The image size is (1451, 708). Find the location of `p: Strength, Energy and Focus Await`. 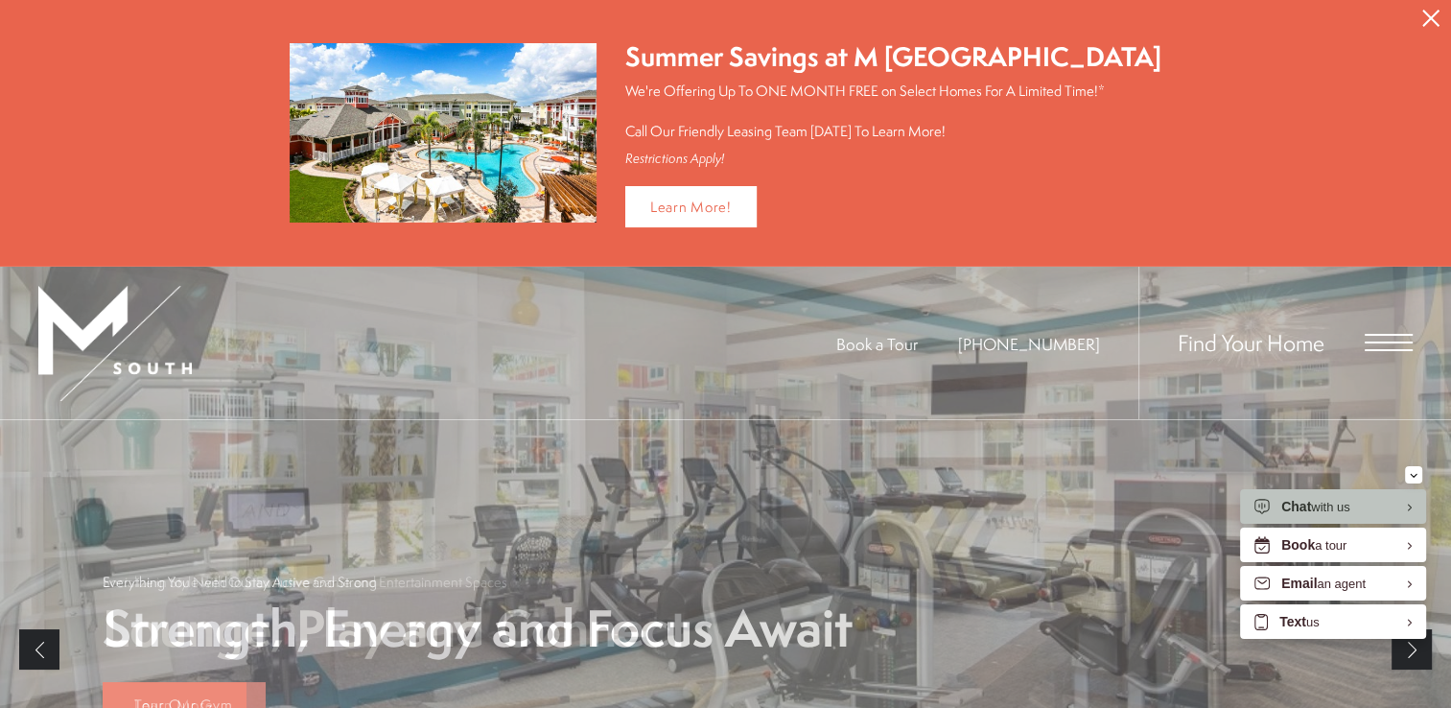

p: Strength, Energy and Focus Await is located at coordinates (477, 628).